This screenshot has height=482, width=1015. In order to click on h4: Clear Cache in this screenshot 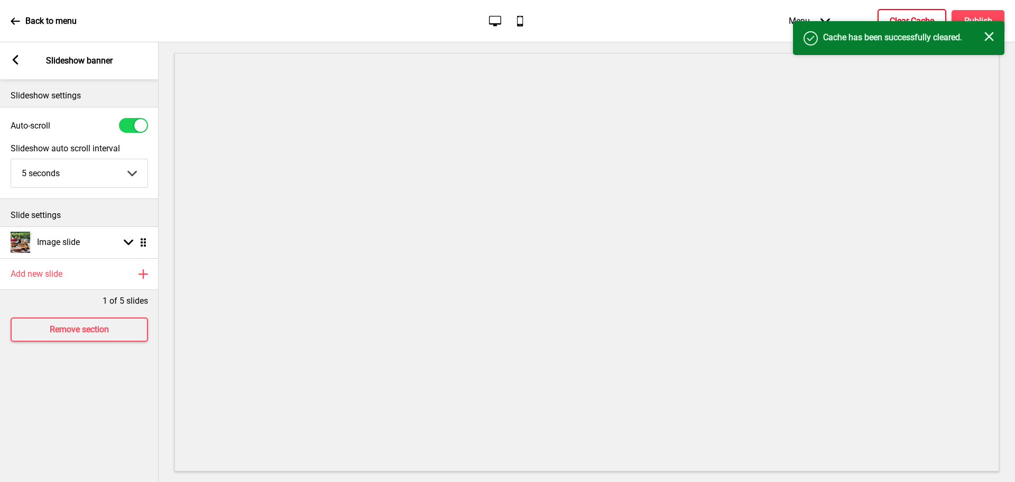, I will do `click(912, 21)`.